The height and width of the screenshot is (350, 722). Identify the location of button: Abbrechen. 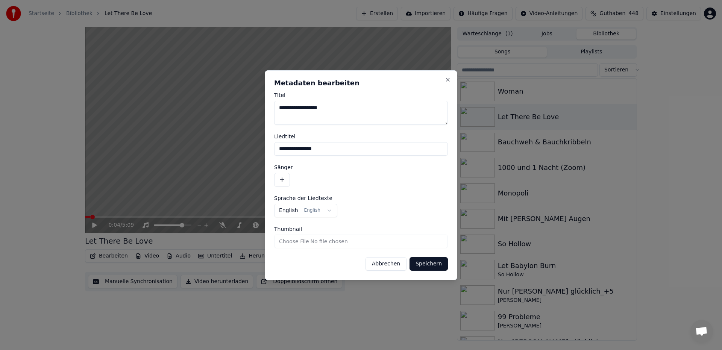
(386, 264).